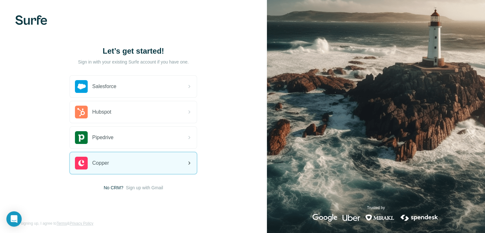 This screenshot has height=233, width=485. What do you see at coordinates (419, 217) in the screenshot?
I see `img: spendesk's logo` at bounding box center [419, 217].